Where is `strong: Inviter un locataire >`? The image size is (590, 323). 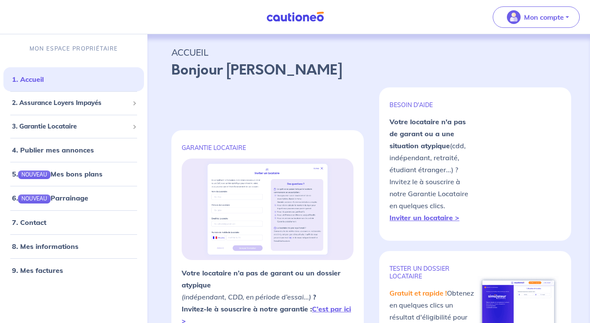 strong: Inviter un locataire > is located at coordinates (424, 218).